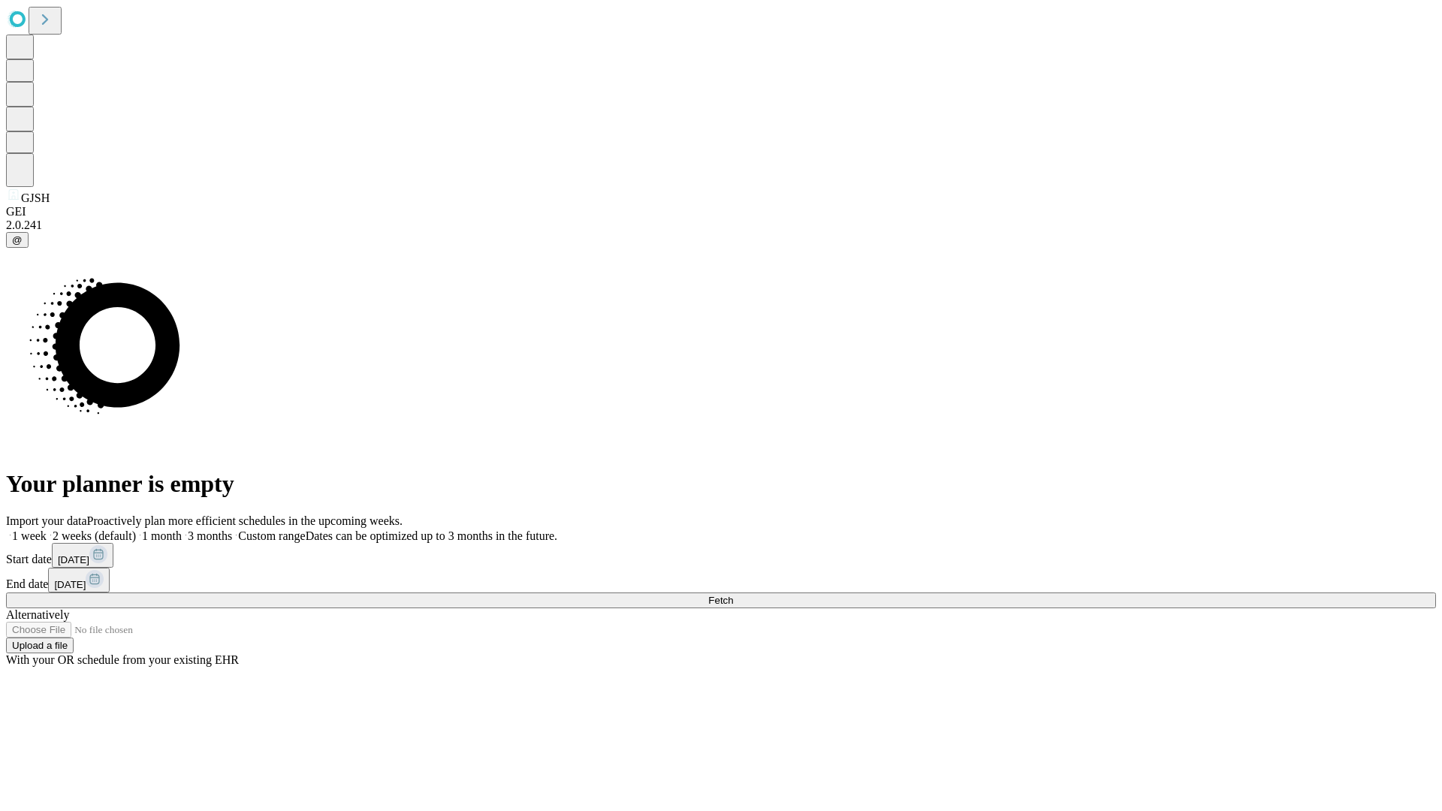 This screenshot has height=811, width=1442. What do you see at coordinates (245, 521) in the screenshot?
I see `span: Proactively plan more efficient schedules in the upcoming weeks.` at bounding box center [245, 521].